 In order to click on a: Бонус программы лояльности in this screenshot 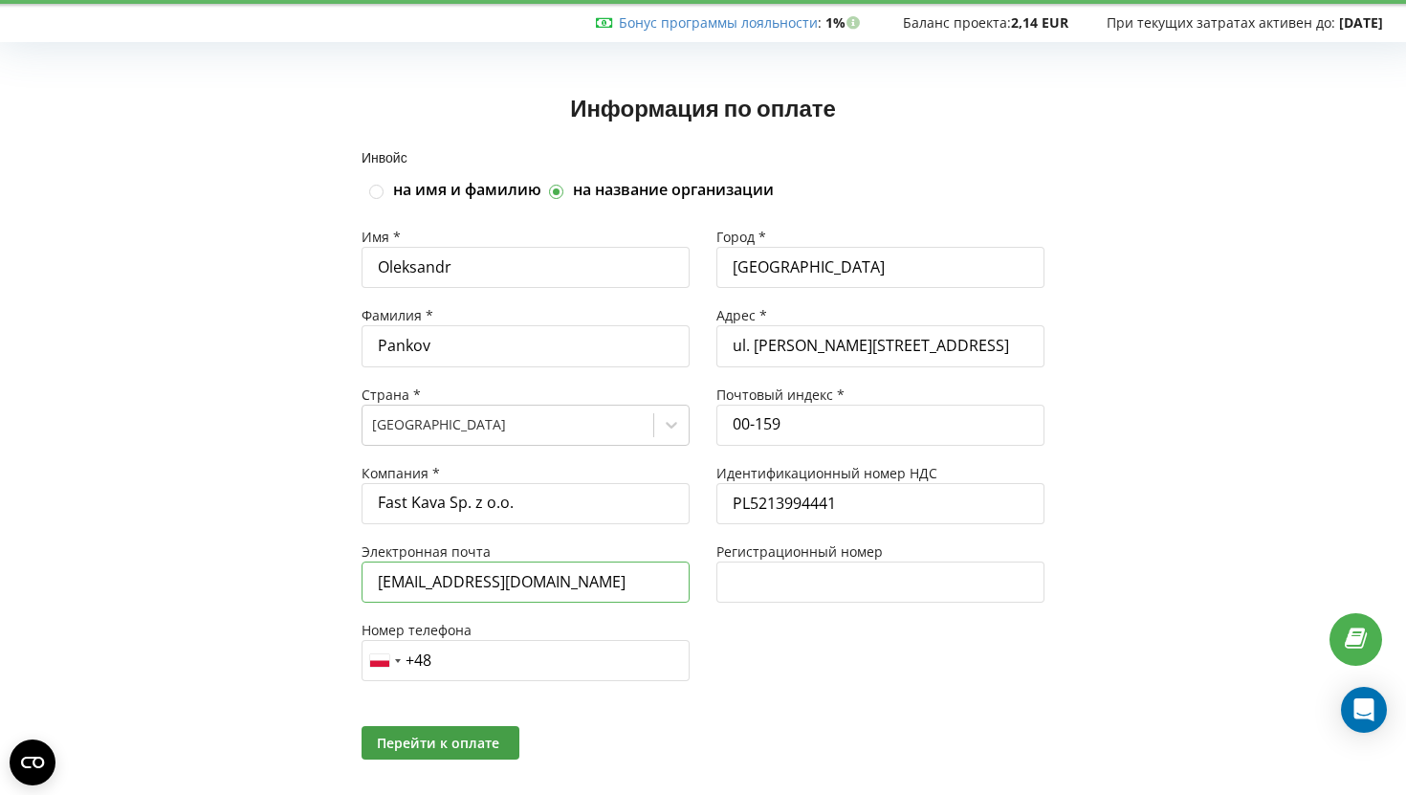, I will do `click(718, 22)`.